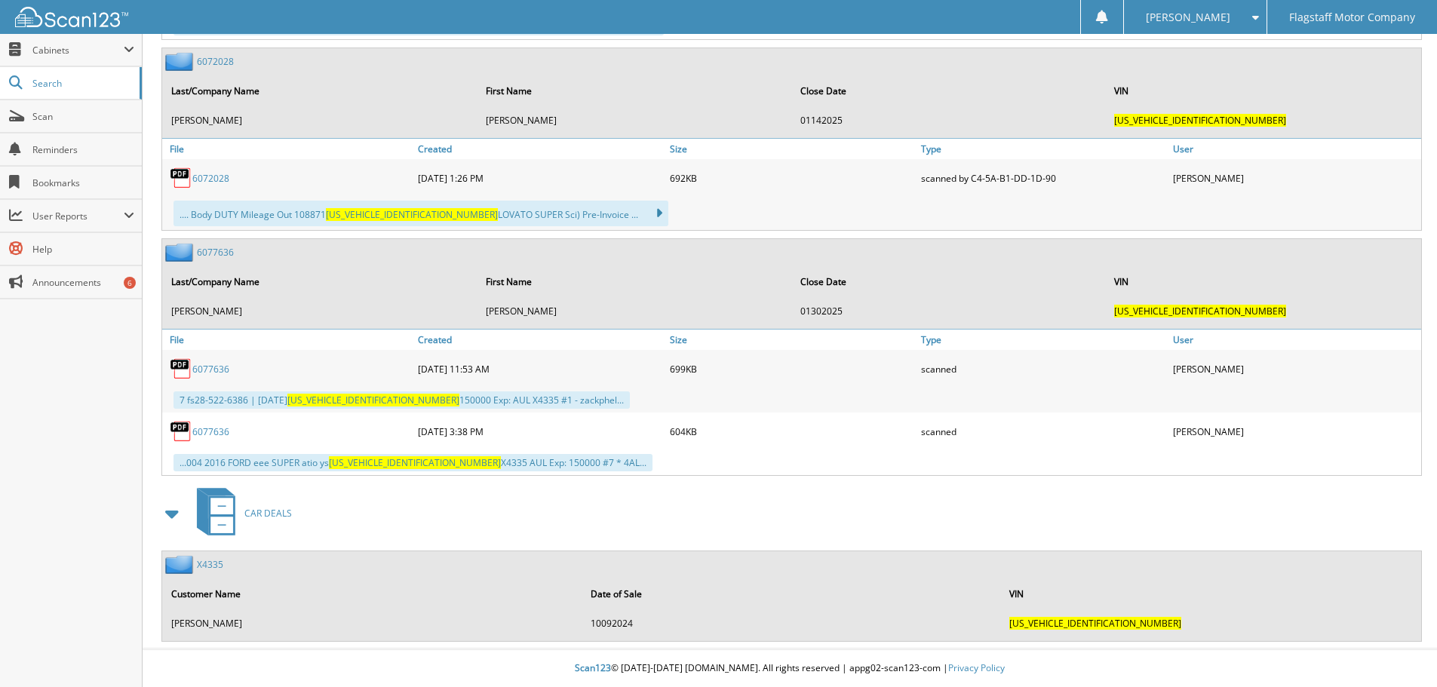  What do you see at coordinates (976, 668) in the screenshot?
I see `a: Privacy Policy` at bounding box center [976, 668].